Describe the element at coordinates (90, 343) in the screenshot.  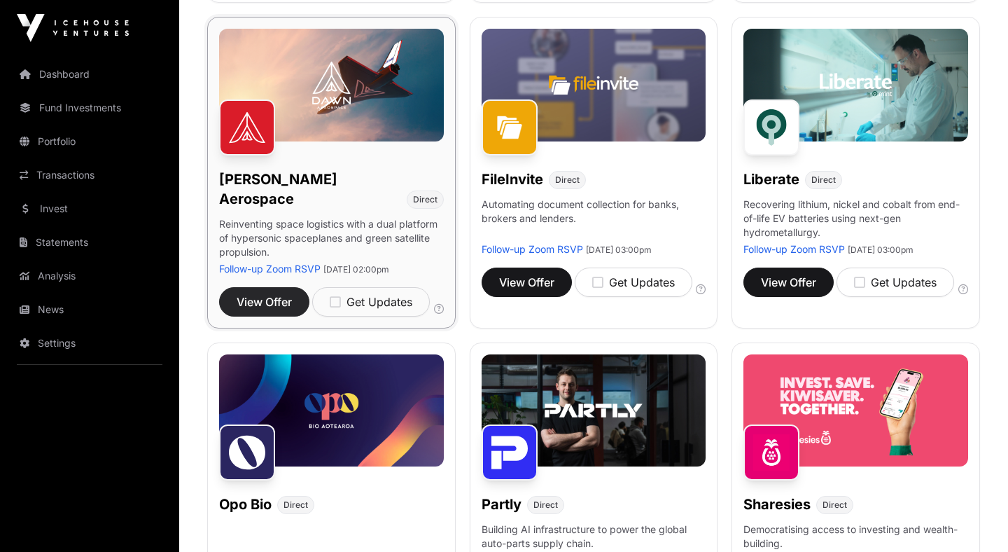
I see `a: Settings` at that location.